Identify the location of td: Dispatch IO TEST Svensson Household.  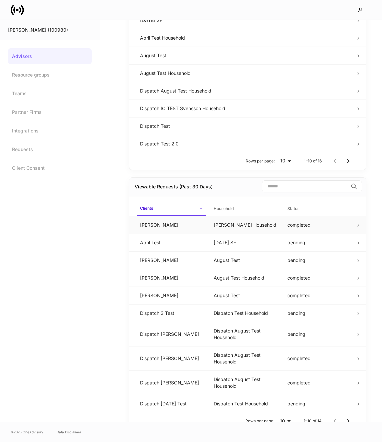
(245, 108).